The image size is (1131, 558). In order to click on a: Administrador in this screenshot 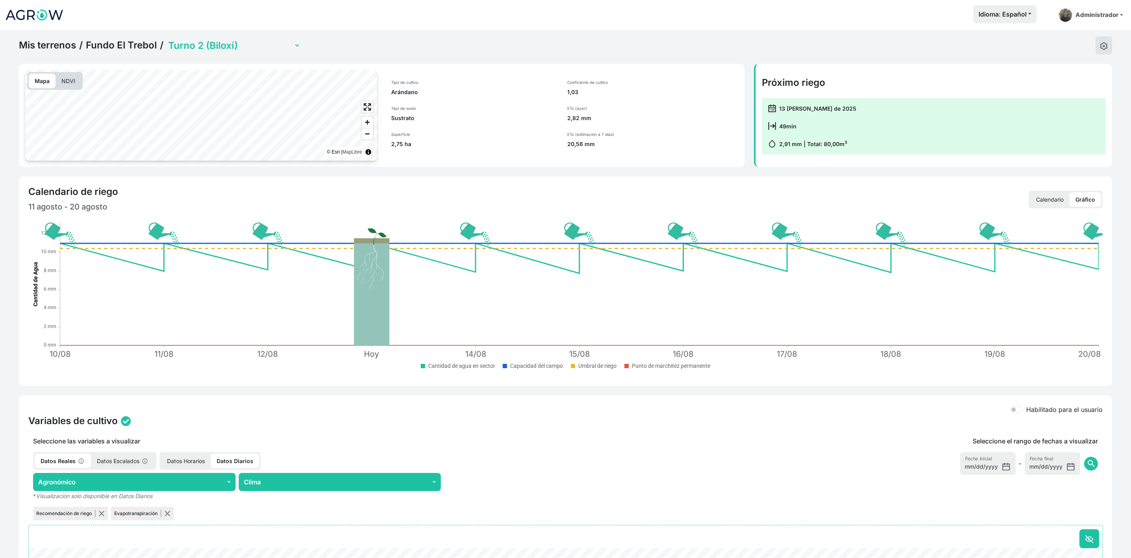, I will do `click(1091, 15)`.